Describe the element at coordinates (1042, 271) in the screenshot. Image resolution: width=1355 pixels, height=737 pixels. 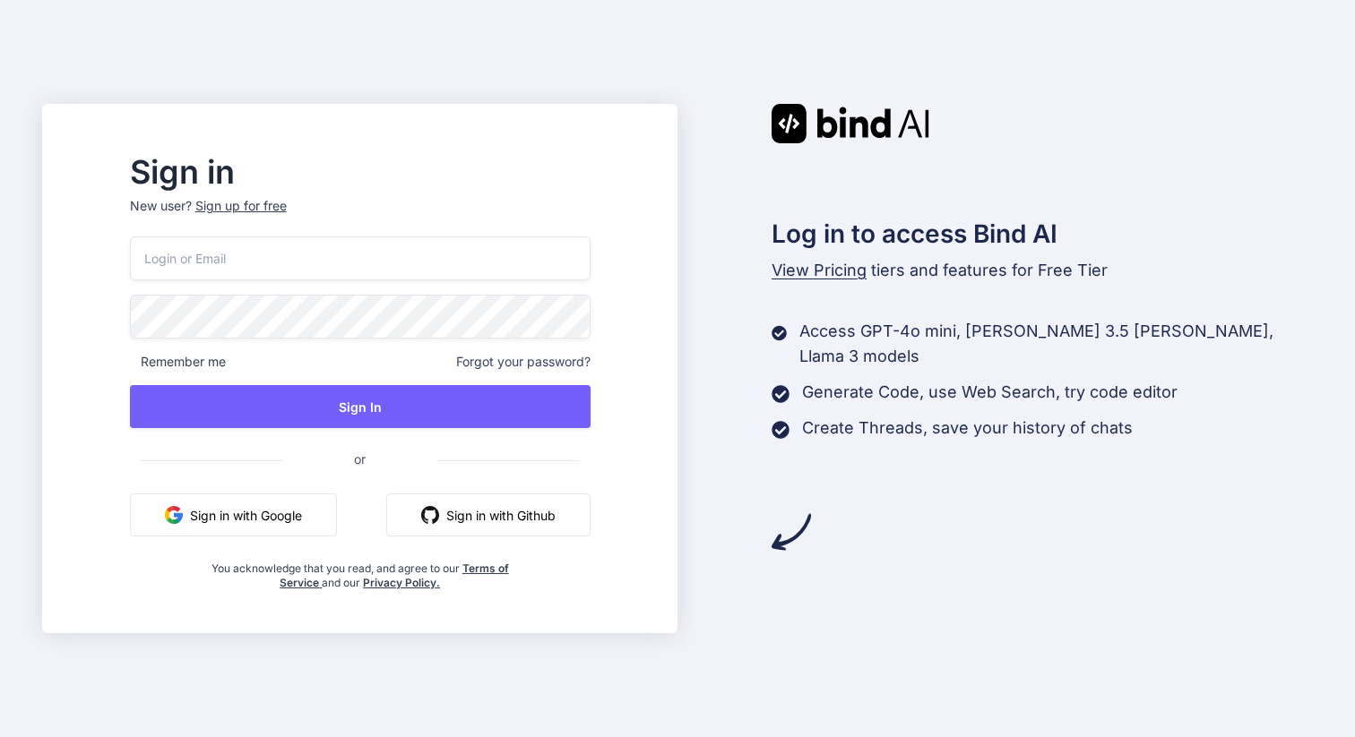
I see `p: tiers and features for Free Tier` at that location.